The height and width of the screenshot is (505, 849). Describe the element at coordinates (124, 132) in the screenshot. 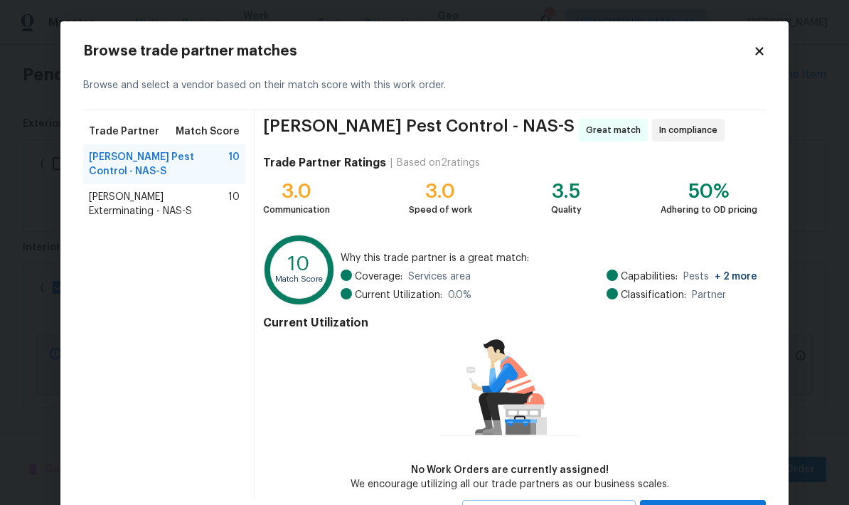

I see `span: Trade Partner` at that location.